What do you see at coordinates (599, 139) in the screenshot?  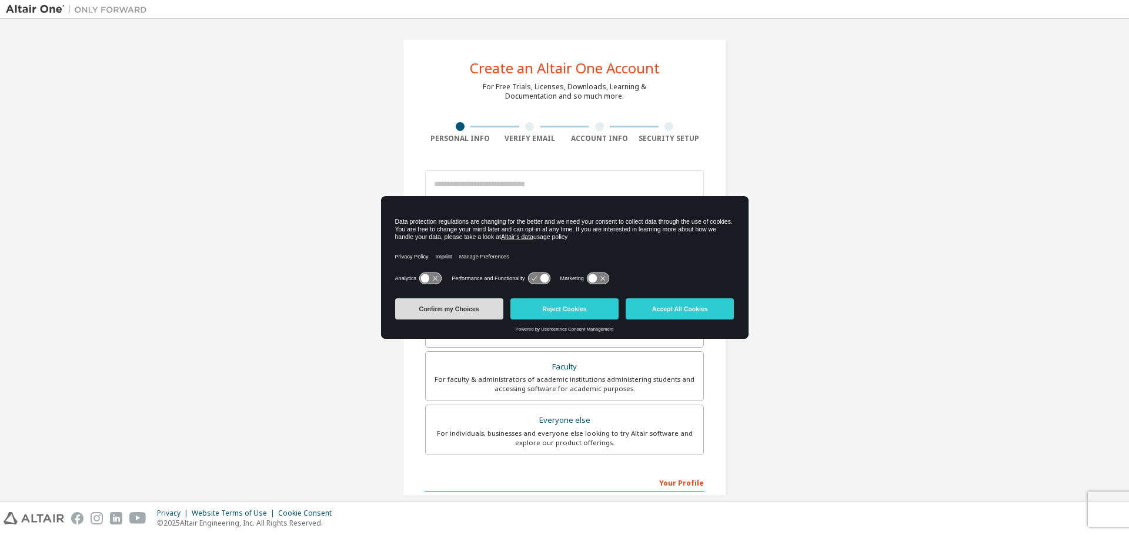 I see `div: Account Info` at bounding box center [599, 139].